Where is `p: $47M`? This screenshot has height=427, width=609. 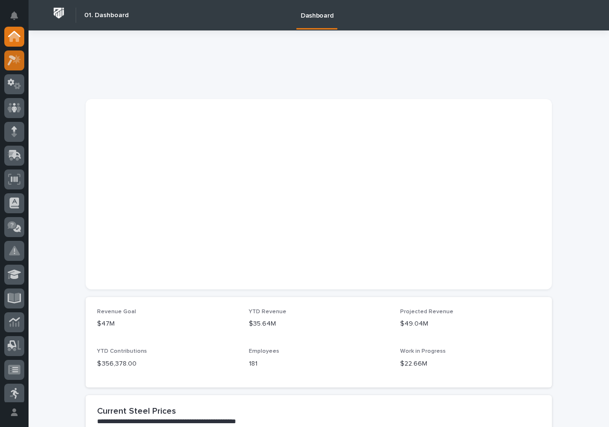 p: $47M is located at coordinates (167, 324).